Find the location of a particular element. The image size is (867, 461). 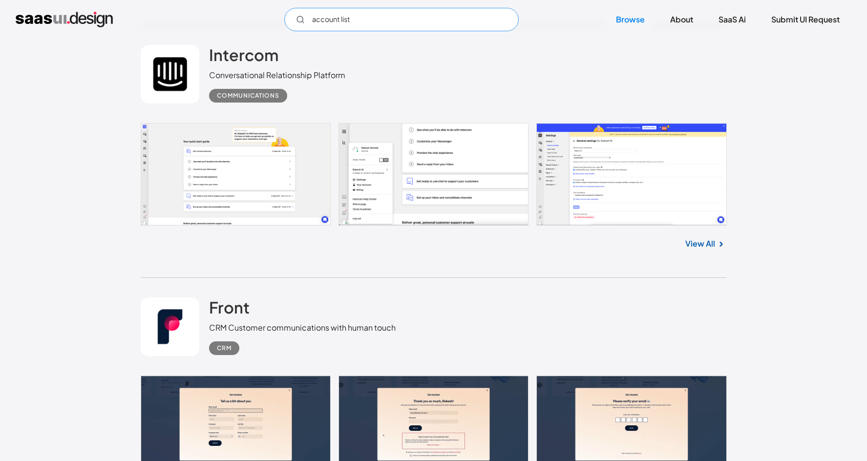

div: CRM is located at coordinates (224, 348).